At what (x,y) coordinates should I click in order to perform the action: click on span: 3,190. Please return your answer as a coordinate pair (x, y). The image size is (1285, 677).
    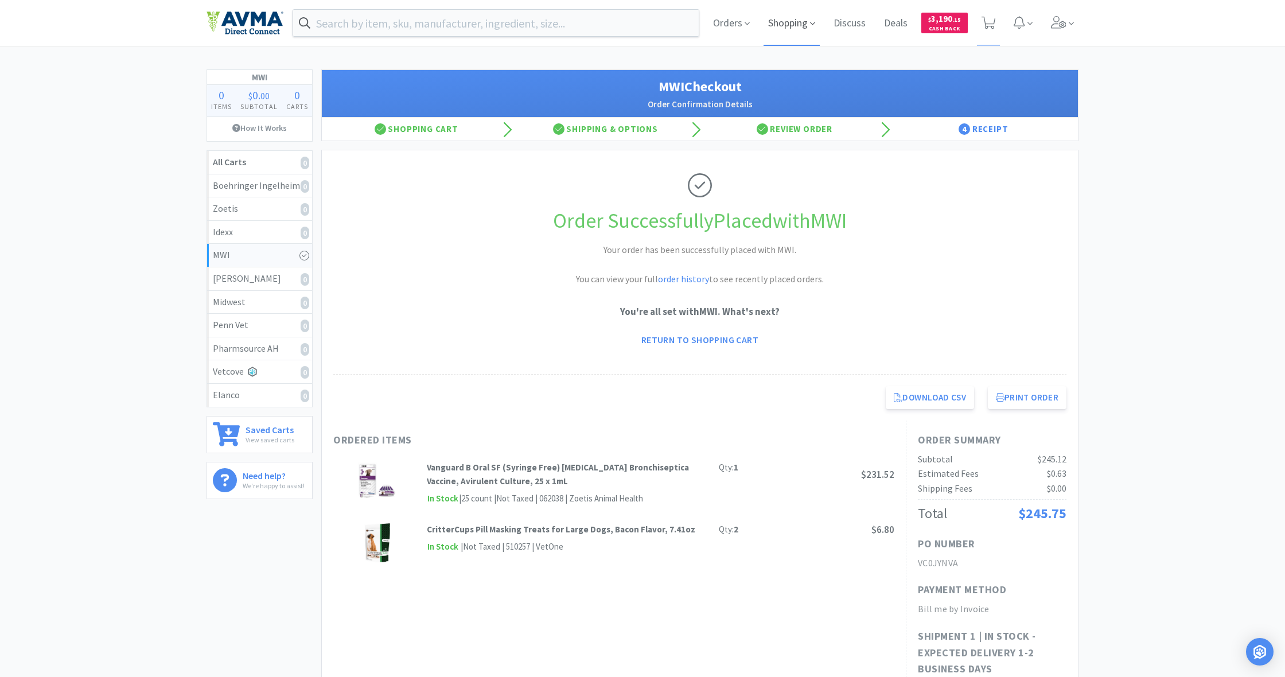
    Looking at the image, I should click on (944, 18).